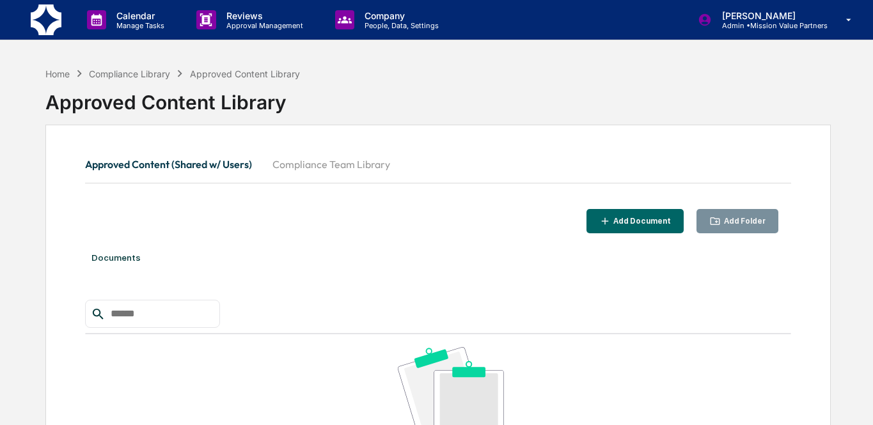 The width and height of the screenshot is (873, 425). Describe the element at coordinates (58, 74) in the screenshot. I see `div: Home` at that location.